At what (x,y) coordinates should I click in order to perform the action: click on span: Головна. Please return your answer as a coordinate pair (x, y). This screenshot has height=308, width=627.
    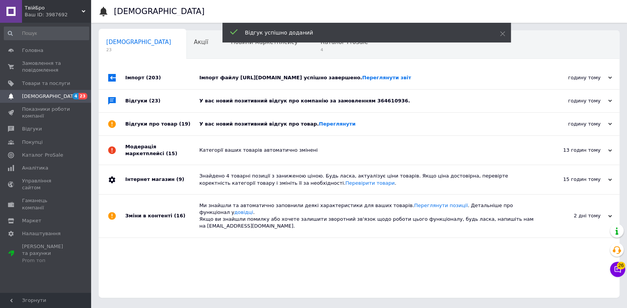
    Looking at the image, I should click on (33, 50).